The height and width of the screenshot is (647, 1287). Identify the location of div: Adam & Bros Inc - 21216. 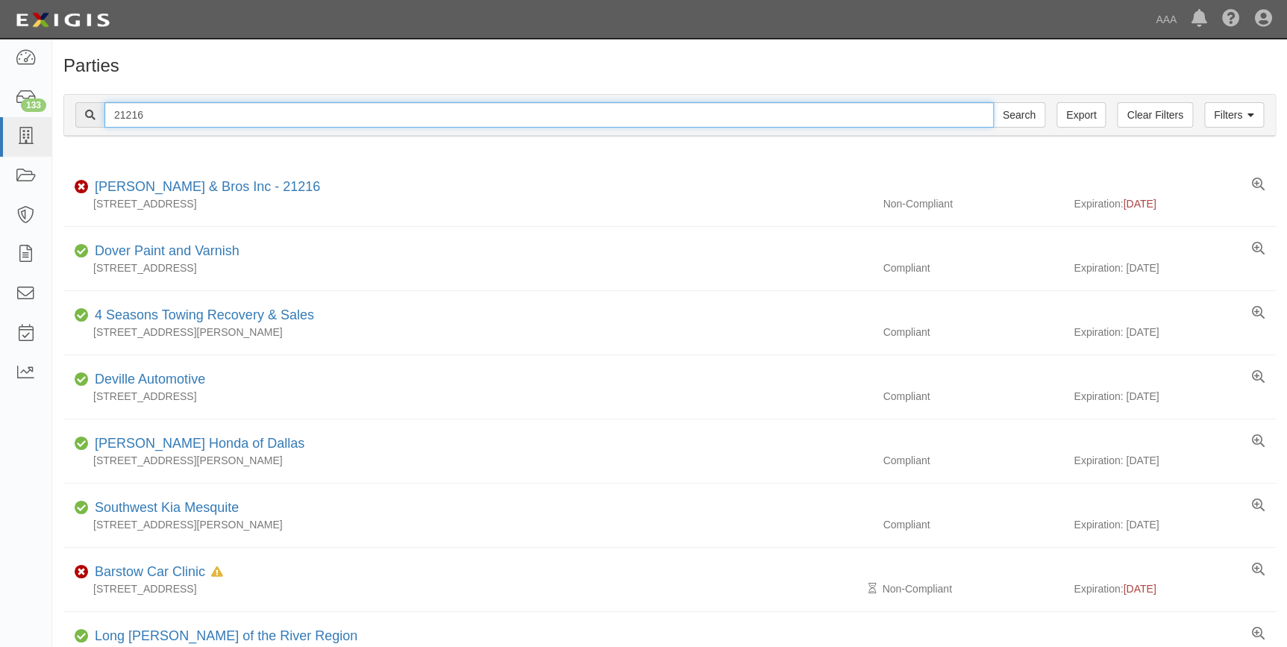
(205, 187).